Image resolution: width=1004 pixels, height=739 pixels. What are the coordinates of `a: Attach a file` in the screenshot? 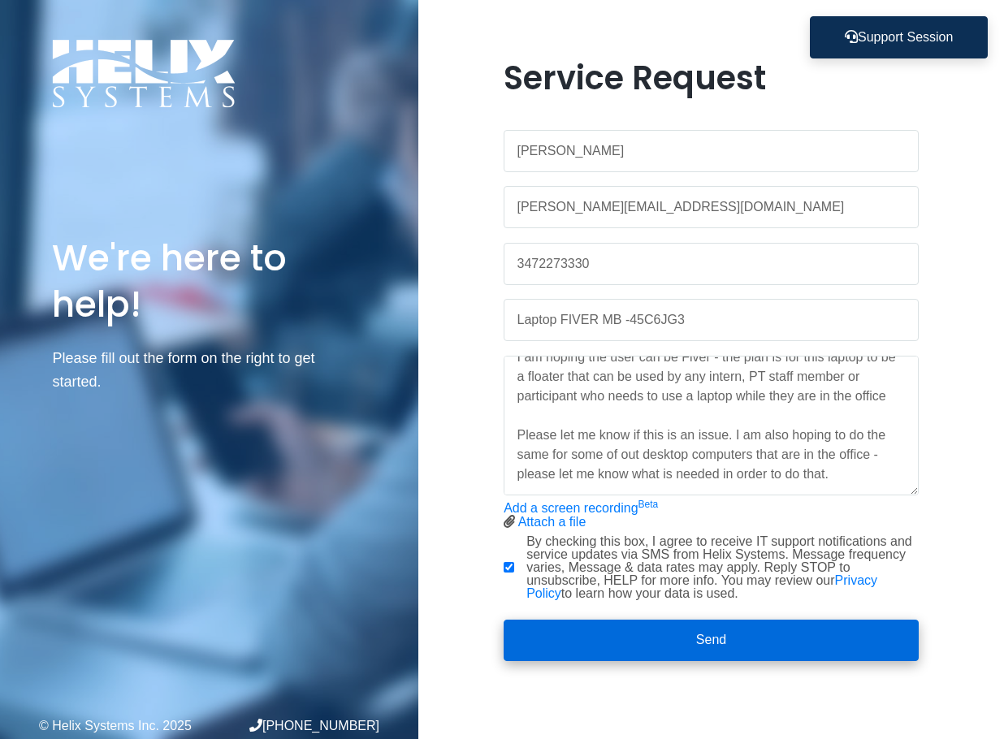 It's located at (552, 521).